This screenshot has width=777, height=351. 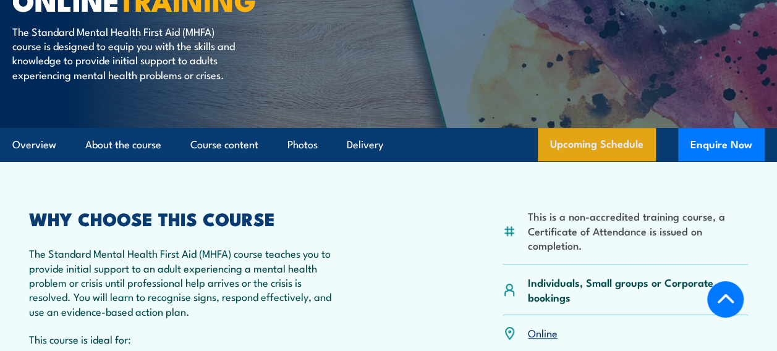 What do you see at coordinates (722, 145) in the screenshot?
I see `button: Enquire Now` at bounding box center [722, 145].